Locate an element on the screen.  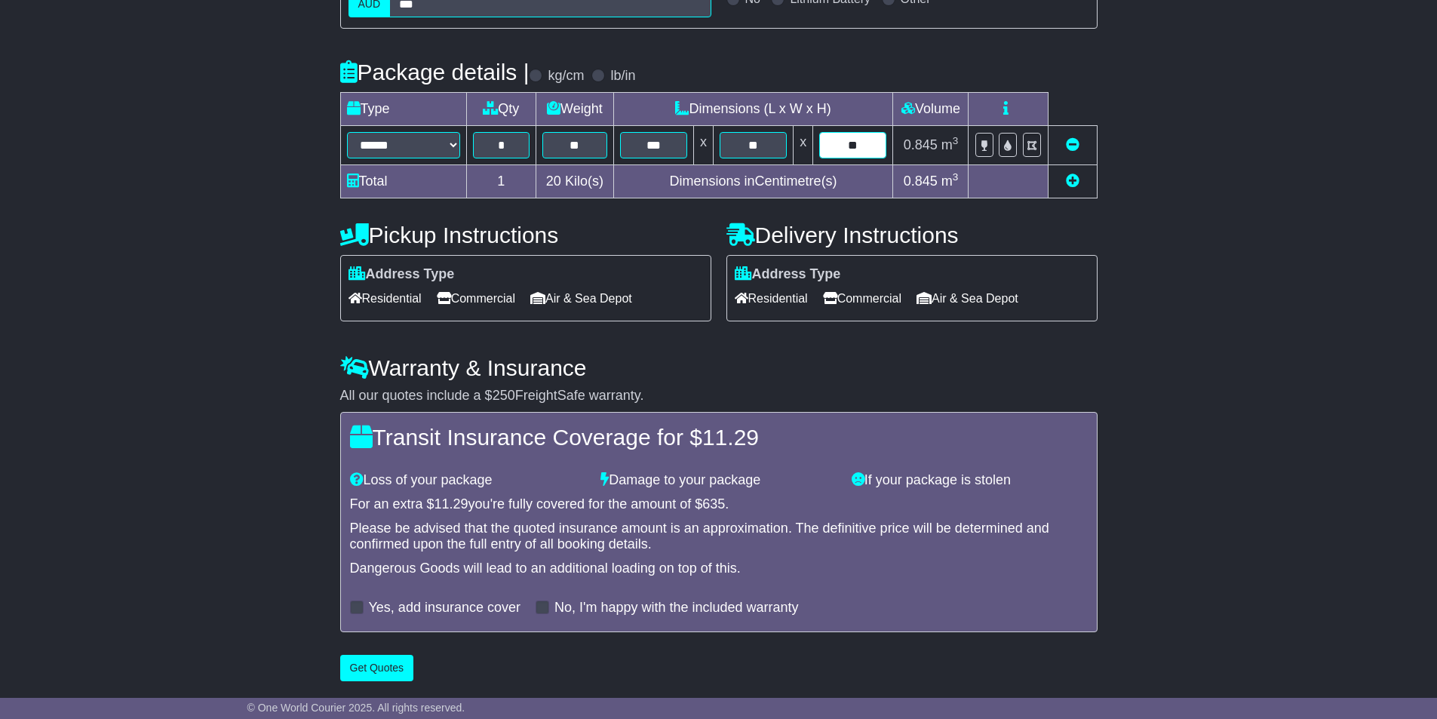
a: Remove this item is located at coordinates (1072, 145).